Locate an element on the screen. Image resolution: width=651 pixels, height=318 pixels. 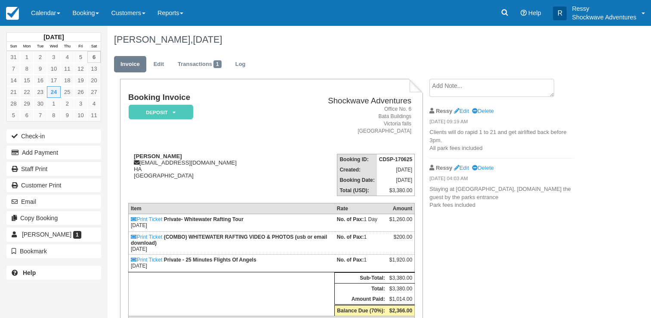
strong: $2,366.00 is located at coordinates (401, 310).